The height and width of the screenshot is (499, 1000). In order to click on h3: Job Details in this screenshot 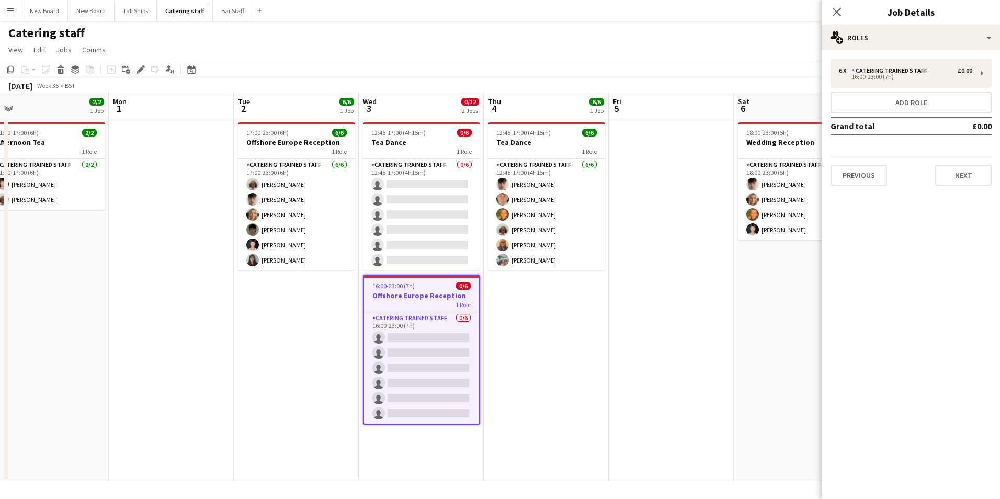, I will do `click(911, 12)`.